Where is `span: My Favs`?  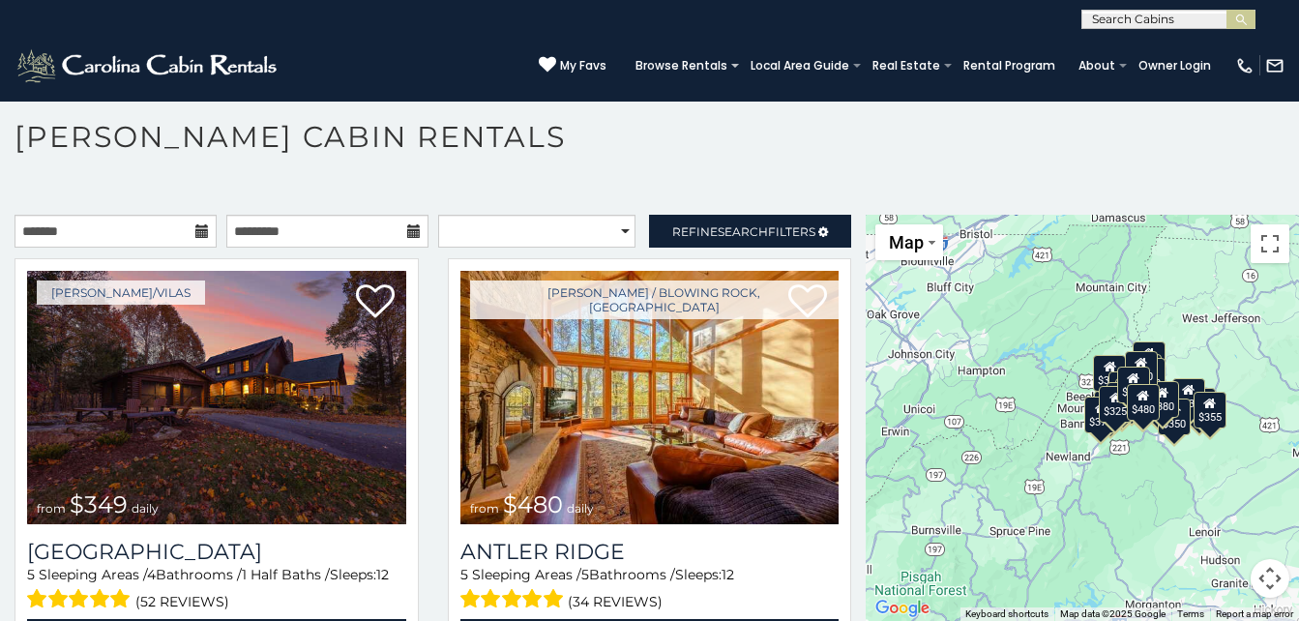 span: My Favs is located at coordinates (583, 66).